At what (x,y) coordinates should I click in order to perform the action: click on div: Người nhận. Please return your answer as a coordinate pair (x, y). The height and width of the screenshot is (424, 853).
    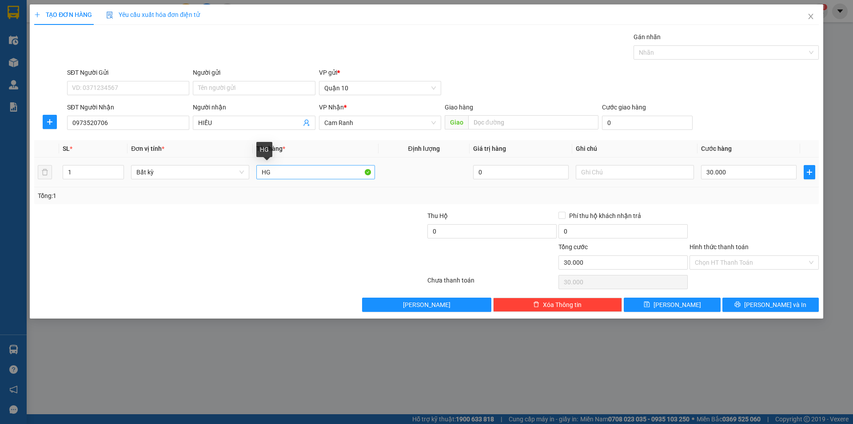
    Looking at the image, I should click on (254, 107).